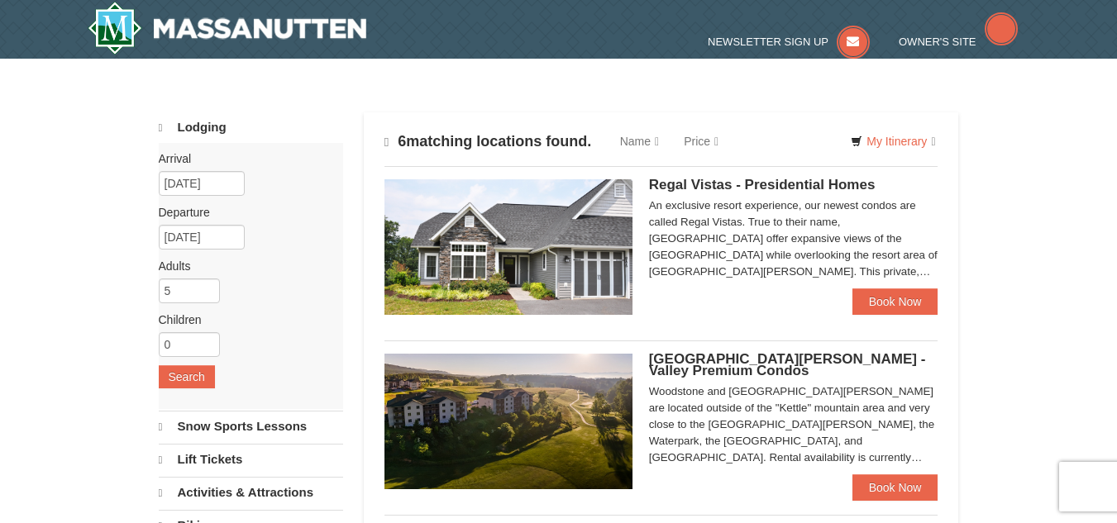 This screenshot has height=523, width=1117. What do you see at coordinates (227, 28) in the screenshot?
I see `a: Massanutten Resort` at bounding box center [227, 28].